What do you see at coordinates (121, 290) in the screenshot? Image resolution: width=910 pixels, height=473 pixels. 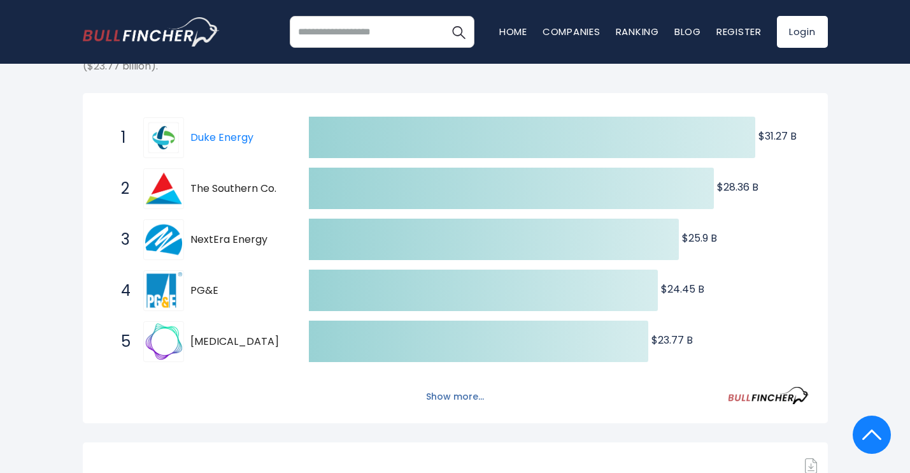 I see `span: 4` at bounding box center [121, 290].